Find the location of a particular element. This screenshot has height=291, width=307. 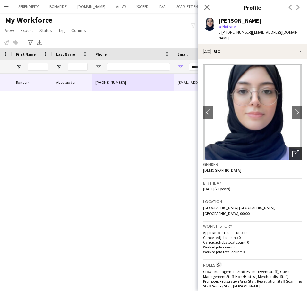

a: Tag is located at coordinates (61, 30).